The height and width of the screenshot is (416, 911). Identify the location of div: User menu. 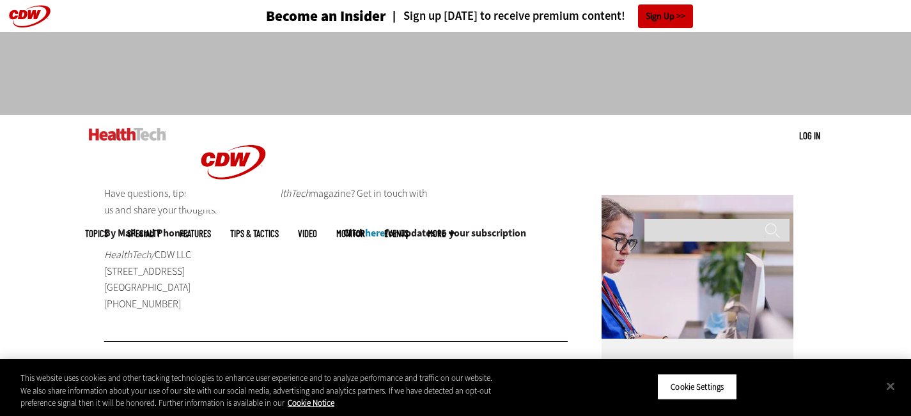
(809, 136).